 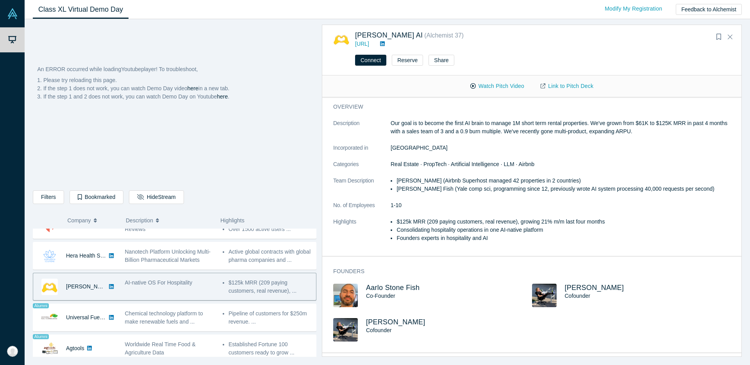 I want to click on span: Real Estate · PropTech · Artificial Intelligence · LLM · Airbnb, so click(x=463, y=164).